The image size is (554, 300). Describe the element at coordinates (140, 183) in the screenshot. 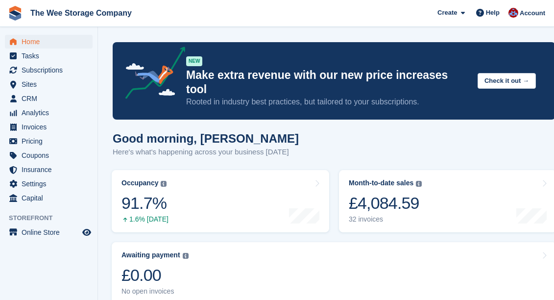

I see `div: Occupancy` at that location.